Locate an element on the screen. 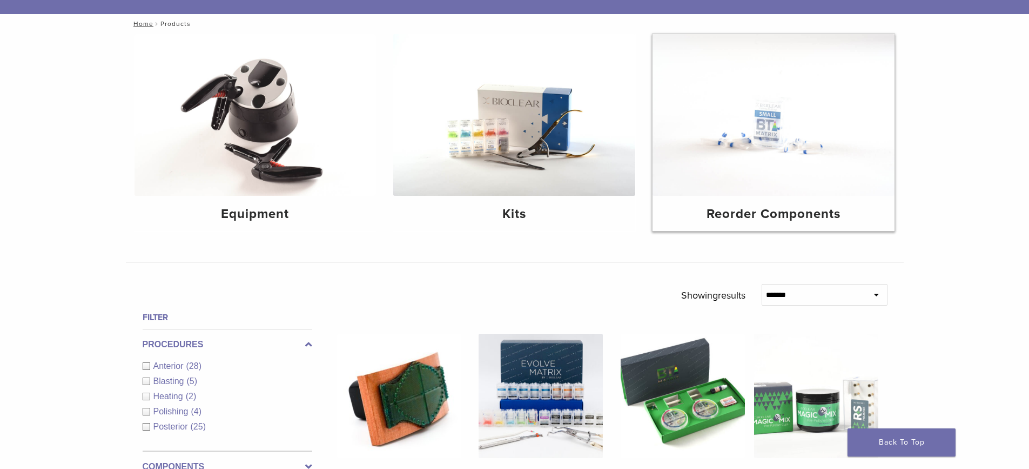  a: Back To Top is located at coordinates (902, 442).